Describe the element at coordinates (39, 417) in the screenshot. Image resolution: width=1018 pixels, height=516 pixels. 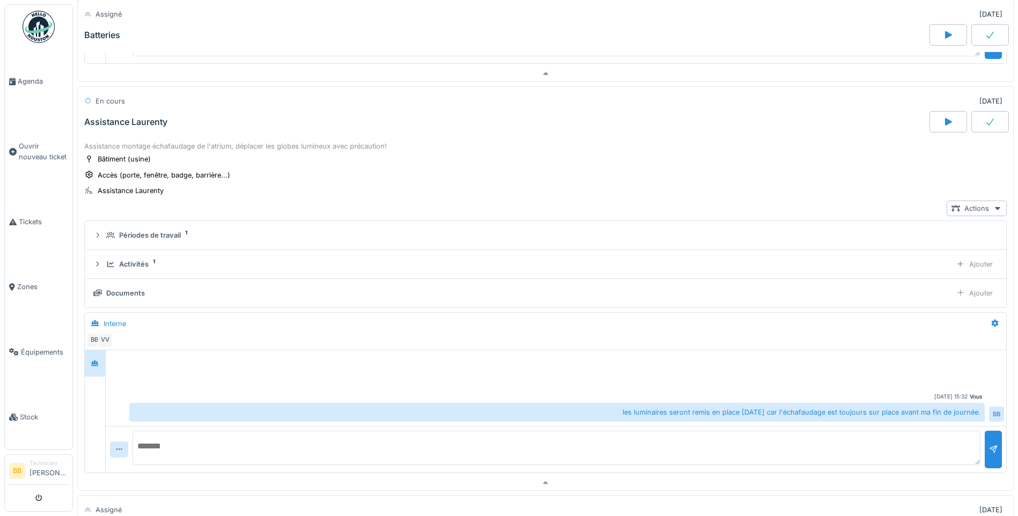
I see `a: Stock` at that location.